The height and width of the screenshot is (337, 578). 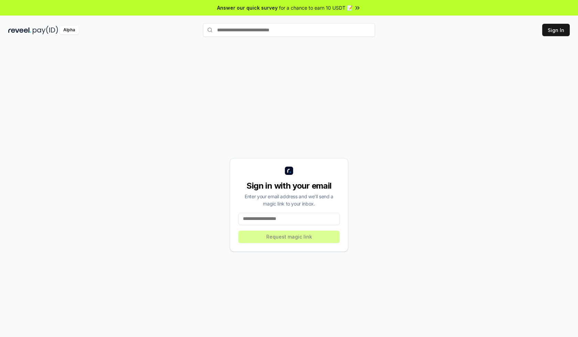 I want to click on img: pay_id, so click(x=45, y=30).